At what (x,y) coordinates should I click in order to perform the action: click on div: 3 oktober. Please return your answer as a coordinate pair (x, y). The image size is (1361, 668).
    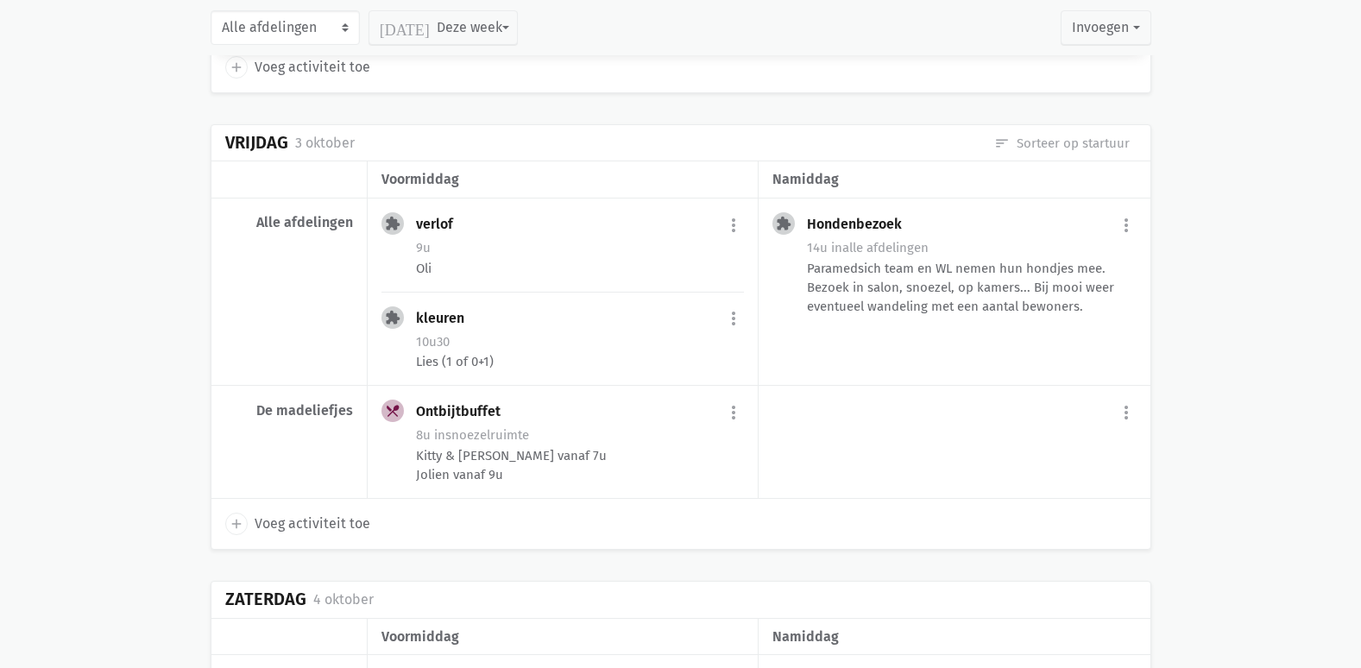
    Looking at the image, I should click on (324, 143).